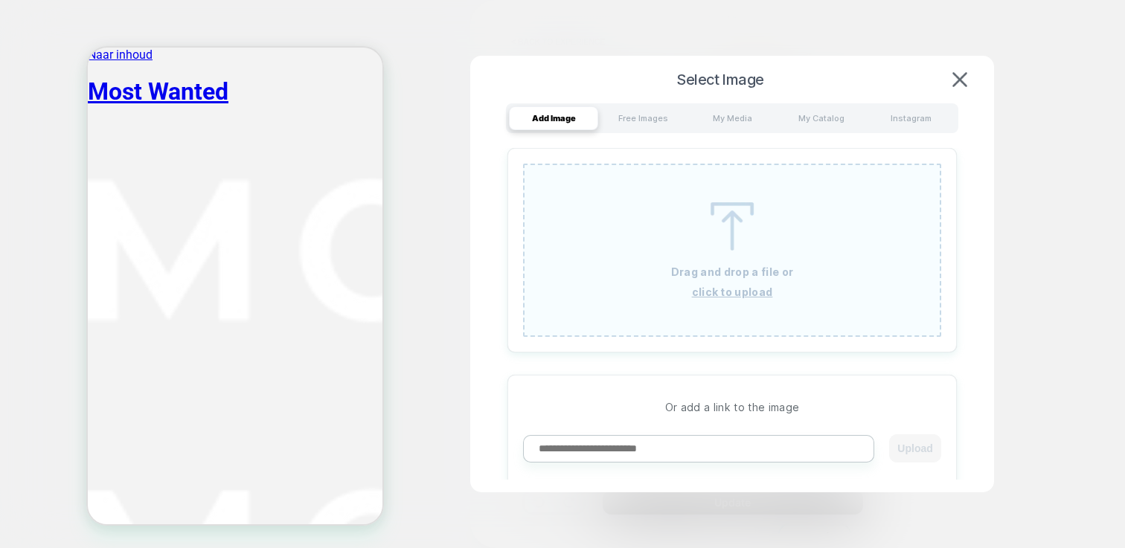 The image size is (1125, 548). I want to click on u: click to upload, so click(732, 292).